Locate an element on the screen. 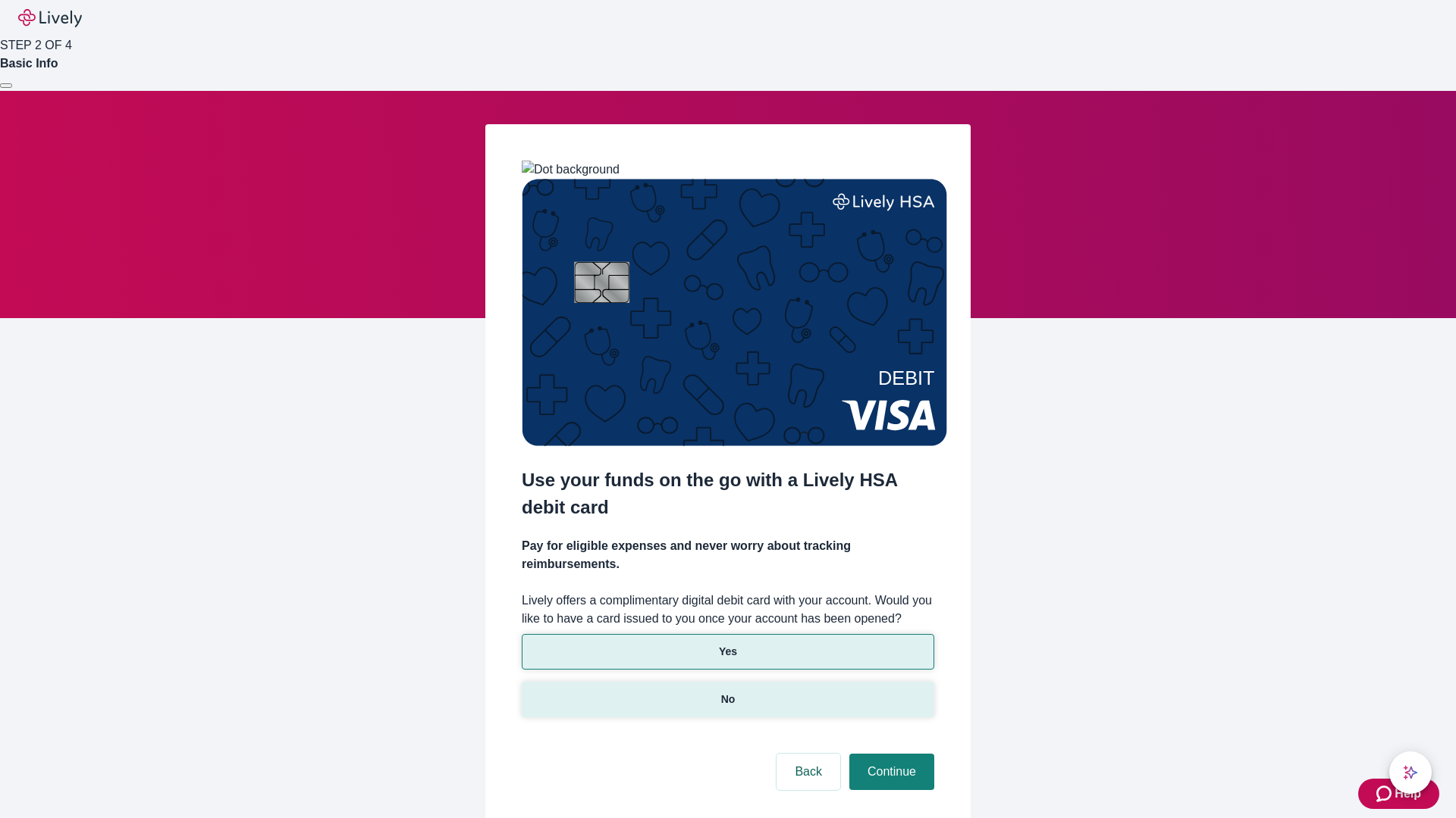  p: No is located at coordinates (728, 700).